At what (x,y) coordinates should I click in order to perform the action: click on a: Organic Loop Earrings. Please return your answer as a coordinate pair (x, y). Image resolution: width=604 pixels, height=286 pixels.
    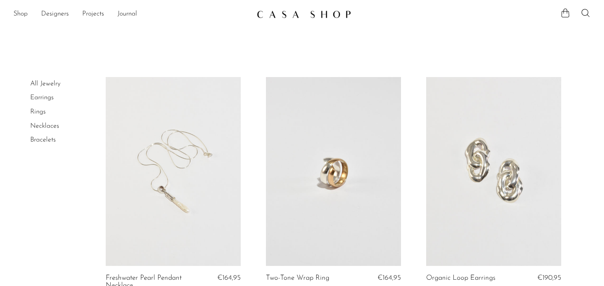
    Looking at the image, I should click on (460, 278).